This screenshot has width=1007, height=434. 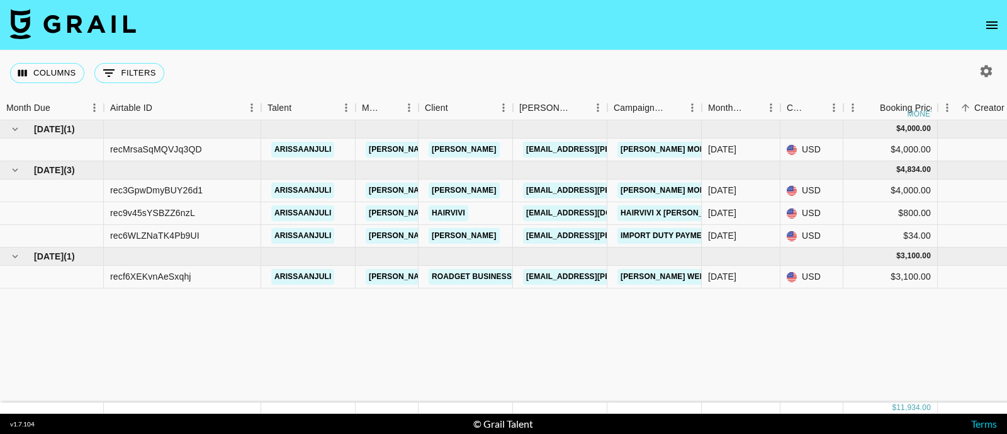 What do you see at coordinates (984, 423) in the screenshot?
I see `a: Terms` at bounding box center [984, 423].